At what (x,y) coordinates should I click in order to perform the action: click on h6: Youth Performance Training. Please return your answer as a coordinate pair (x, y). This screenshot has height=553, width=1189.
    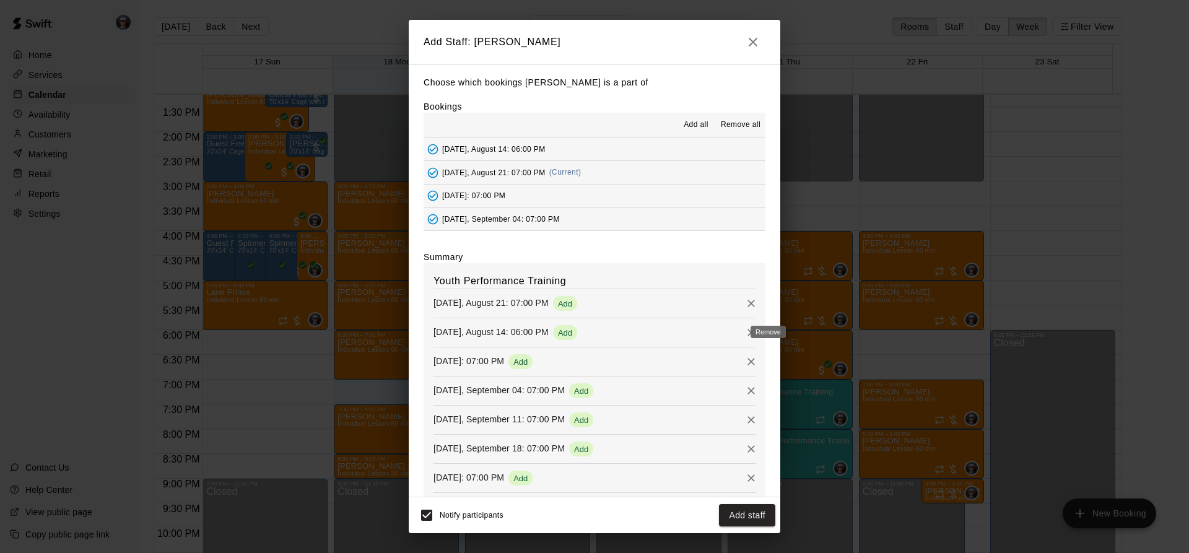
    Looking at the image, I should click on (595, 281).